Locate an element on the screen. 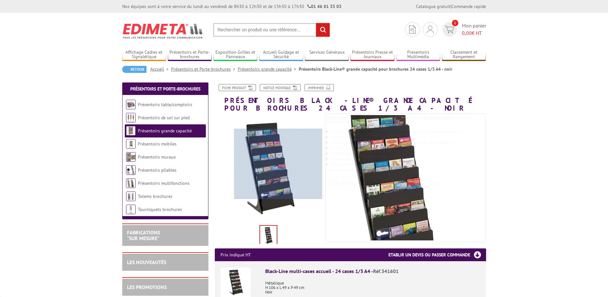 The width and height of the screenshot is (608, 297). a: Présentoirs multifonctions is located at coordinates (164, 183).